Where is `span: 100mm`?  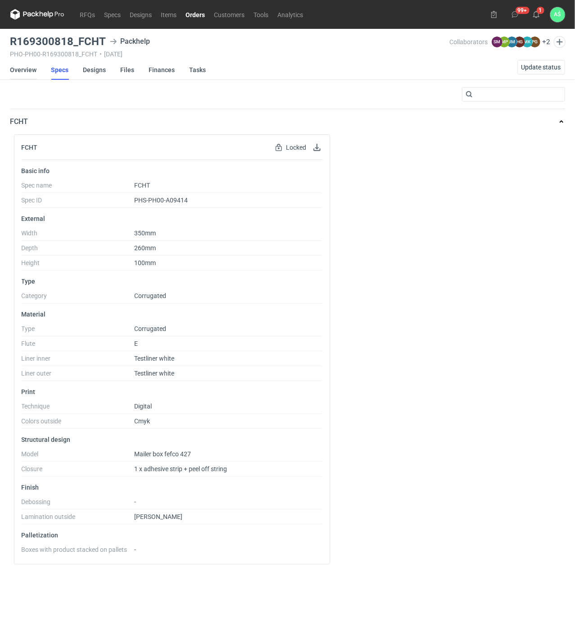
span: 100mm is located at coordinates (145, 263).